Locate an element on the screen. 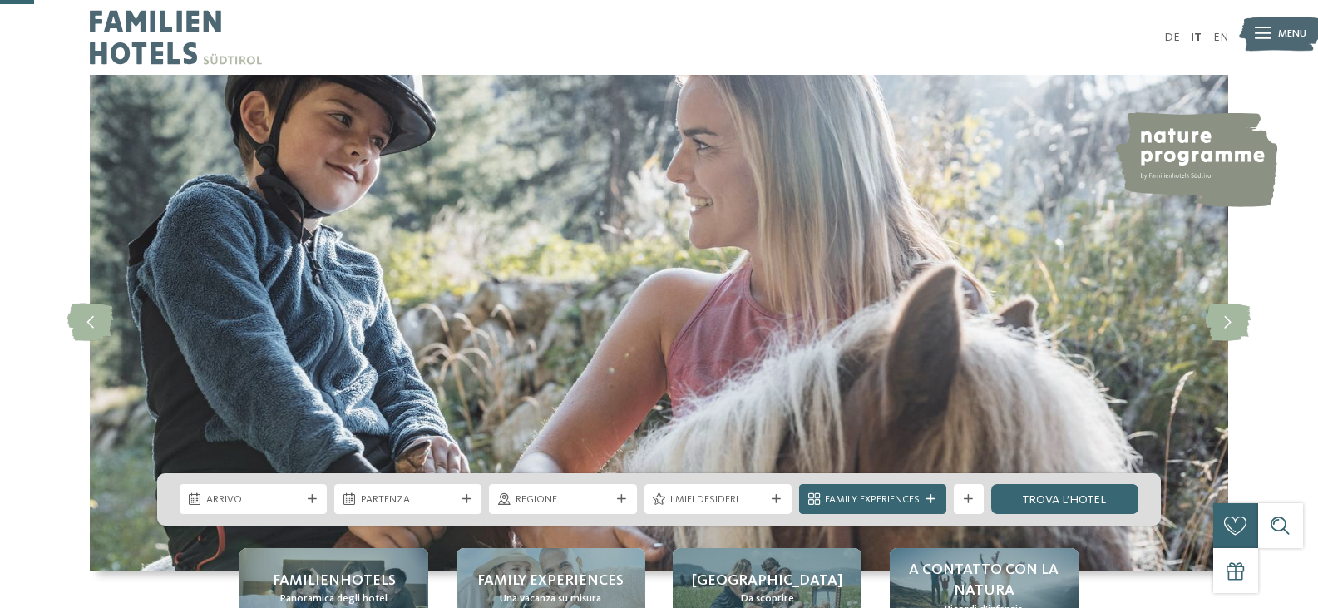 This screenshot has width=1318, height=608. span: A contatto con la natura is located at coordinates (984, 580).